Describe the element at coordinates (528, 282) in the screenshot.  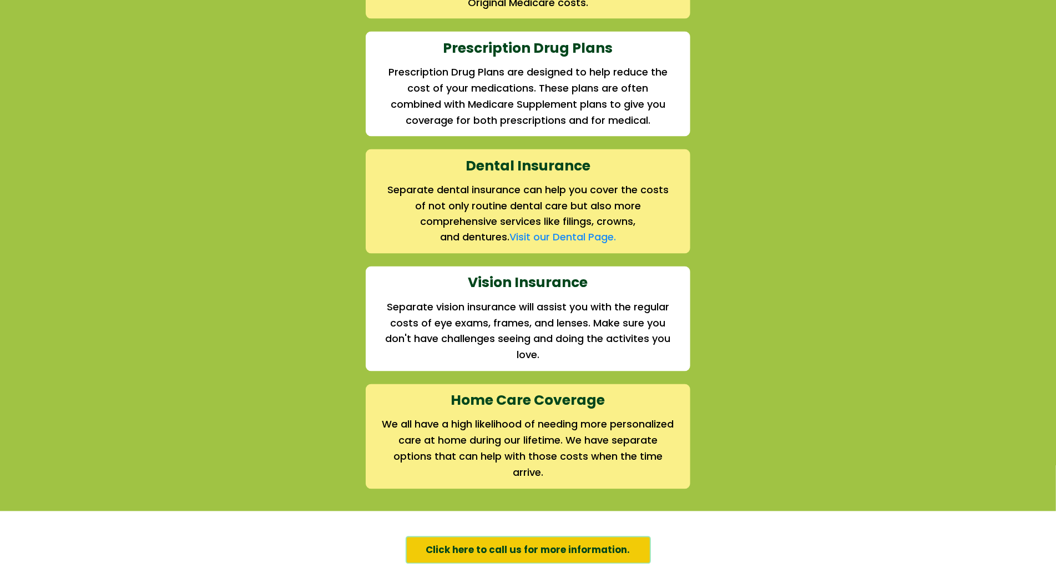
I see `strong: Vision Insurance` at that location.